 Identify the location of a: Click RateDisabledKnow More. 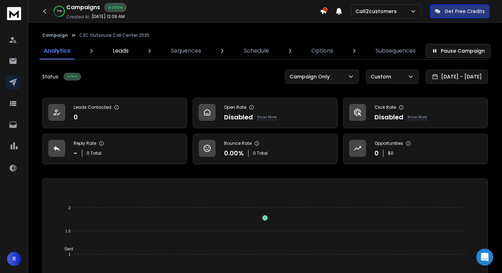
(416, 113).